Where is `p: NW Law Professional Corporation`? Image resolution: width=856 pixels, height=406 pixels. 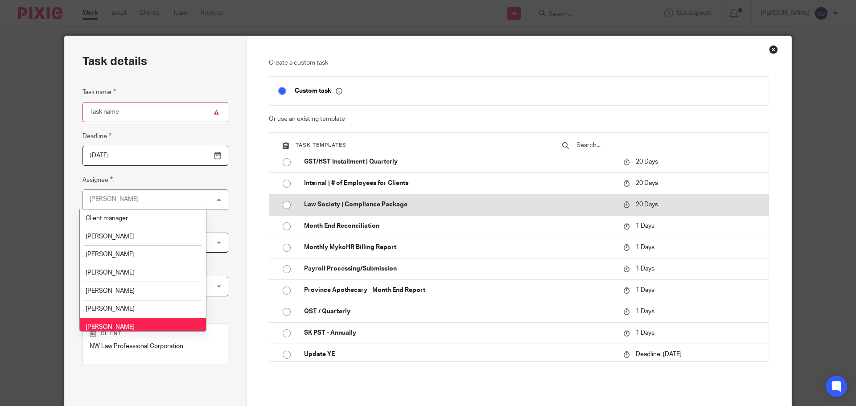 p: NW Law Professional Corporation is located at coordinates (155, 346).